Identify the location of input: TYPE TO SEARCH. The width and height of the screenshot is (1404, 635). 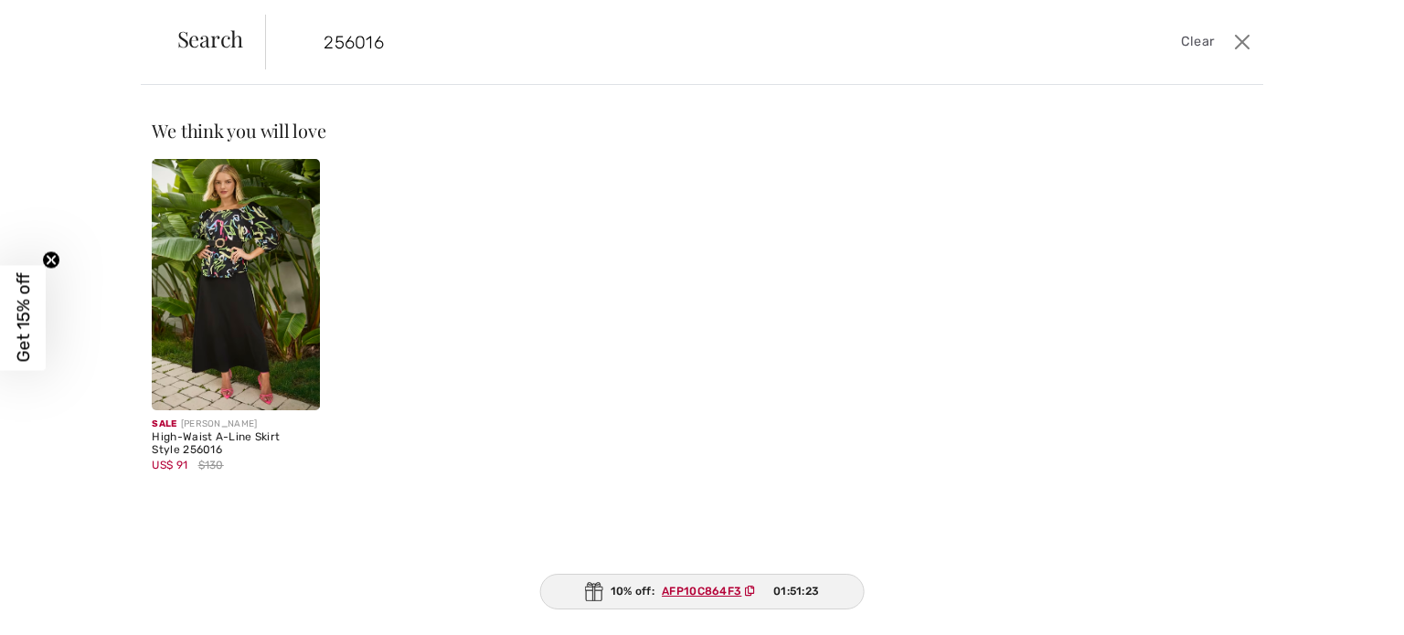
(654, 42).